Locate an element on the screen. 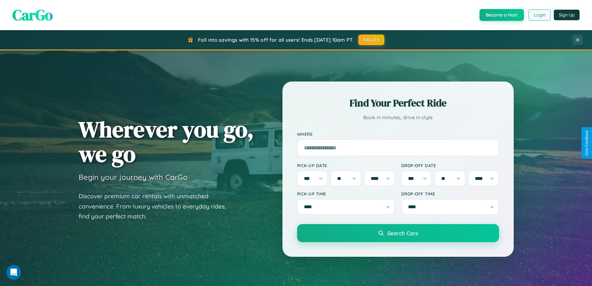 The width and height of the screenshot is (592, 286). h2: Find Your Perfect Ride is located at coordinates (398, 103).